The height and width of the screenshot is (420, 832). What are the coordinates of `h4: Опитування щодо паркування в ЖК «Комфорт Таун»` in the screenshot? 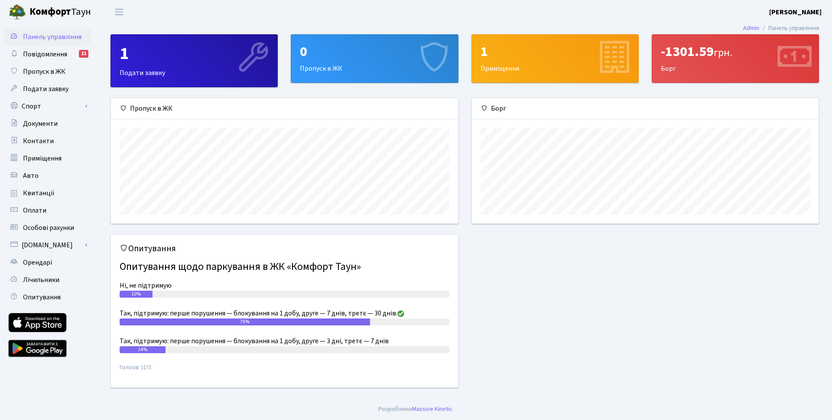 It's located at (284, 267).